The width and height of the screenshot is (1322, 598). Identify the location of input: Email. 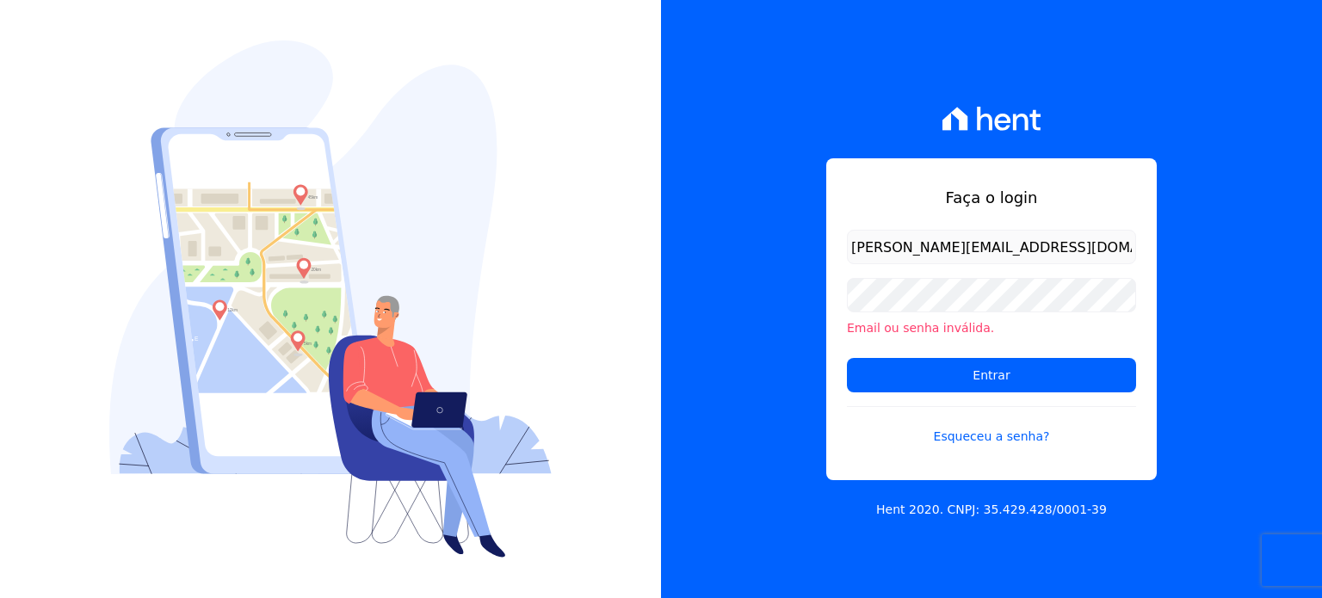
(991, 247).